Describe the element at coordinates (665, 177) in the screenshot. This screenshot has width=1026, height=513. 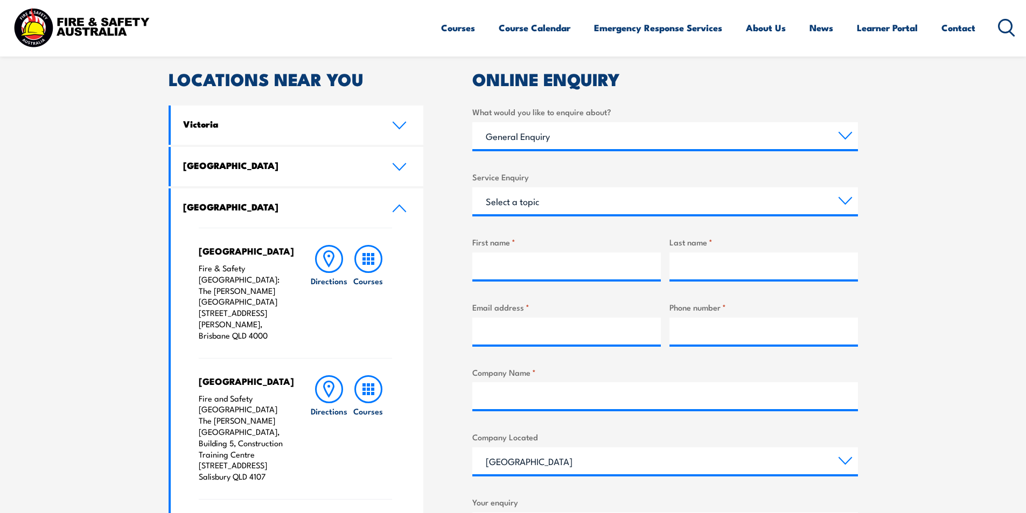
I see `label: Service Enquiry` at that location.